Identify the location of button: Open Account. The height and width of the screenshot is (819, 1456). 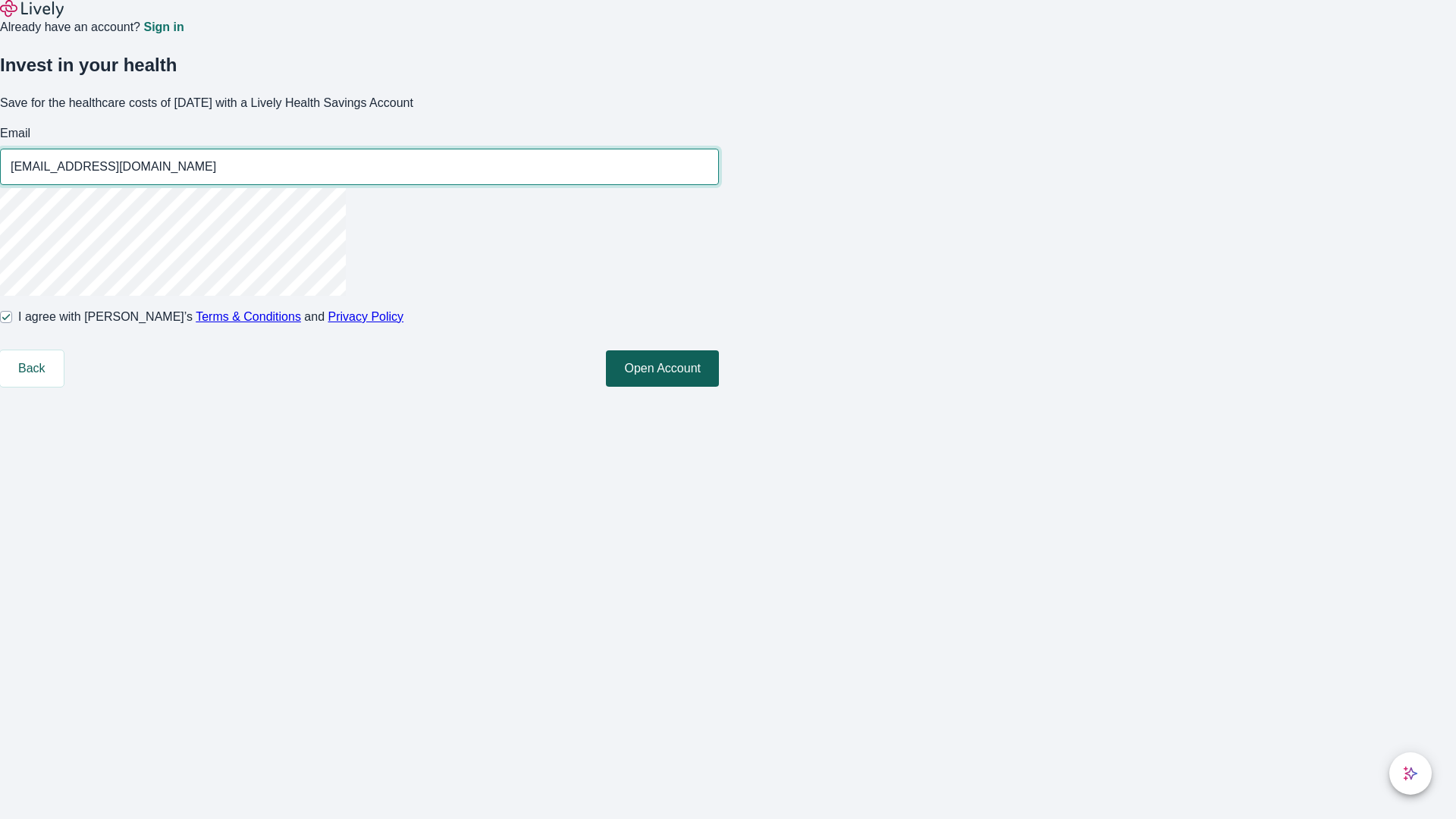
(663, 369).